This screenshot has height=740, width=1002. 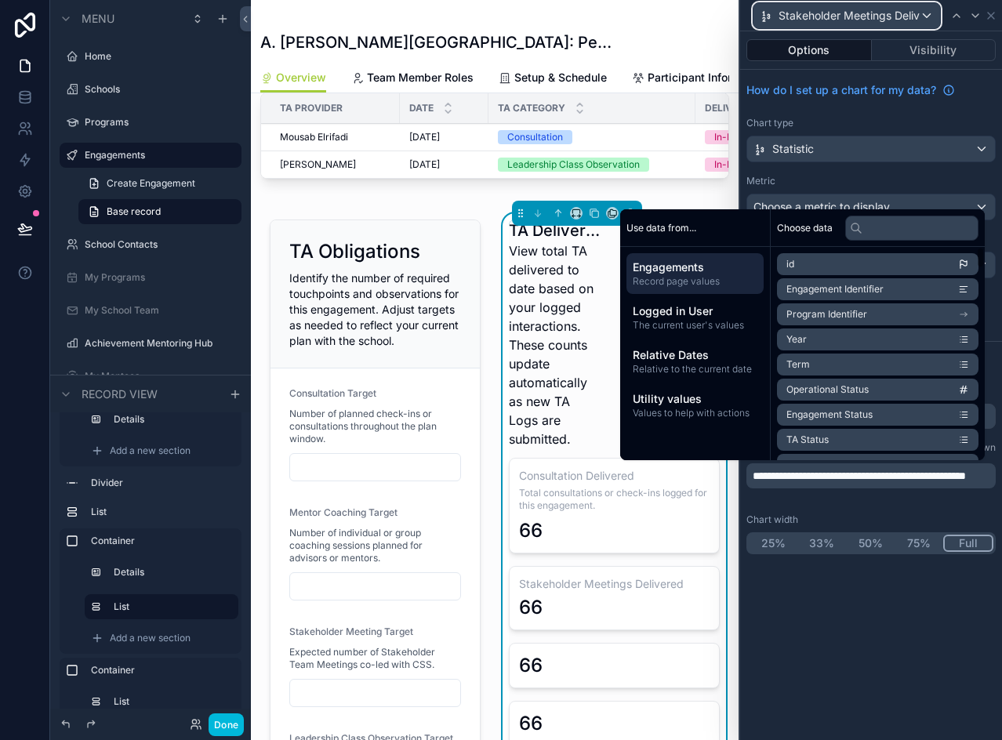 I want to click on label: Divider, so click(x=160, y=483).